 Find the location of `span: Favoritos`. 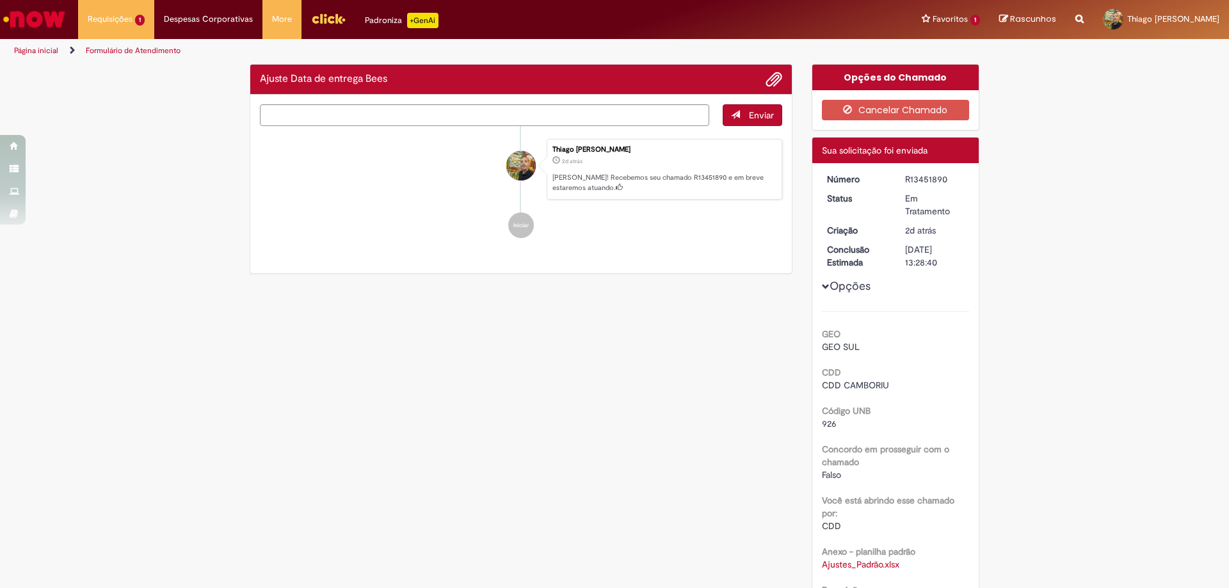

span: Favoritos is located at coordinates (950, 19).